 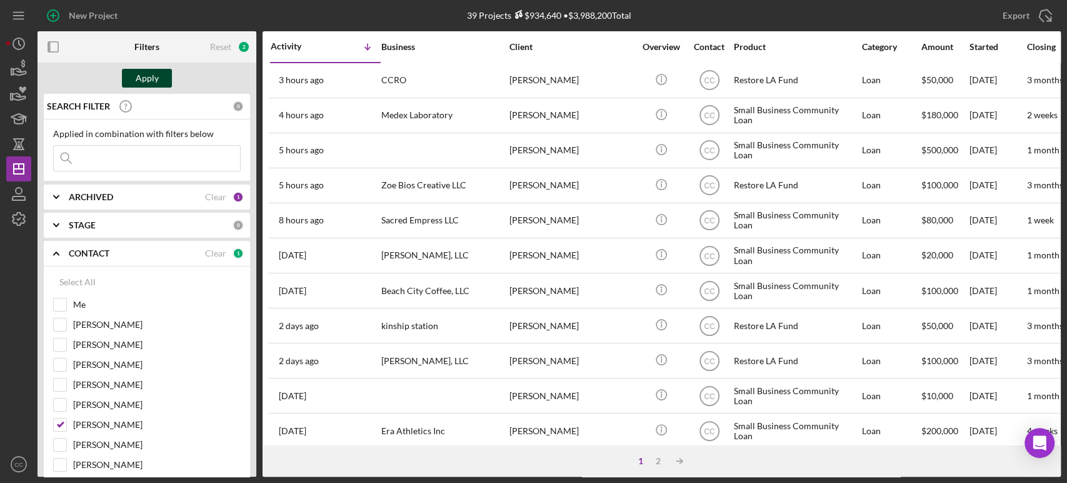 I want to click on div: Business, so click(x=444, y=47).